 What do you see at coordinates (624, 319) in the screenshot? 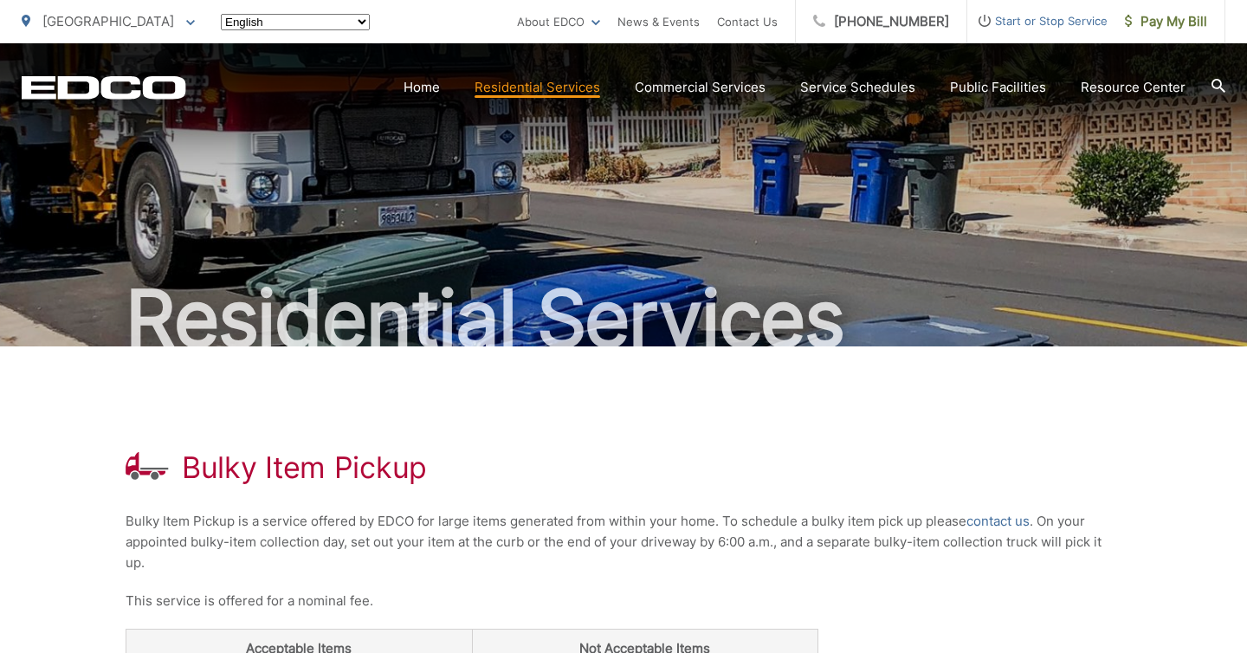
I see `h2: Residential Services` at bounding box center [624, 319].